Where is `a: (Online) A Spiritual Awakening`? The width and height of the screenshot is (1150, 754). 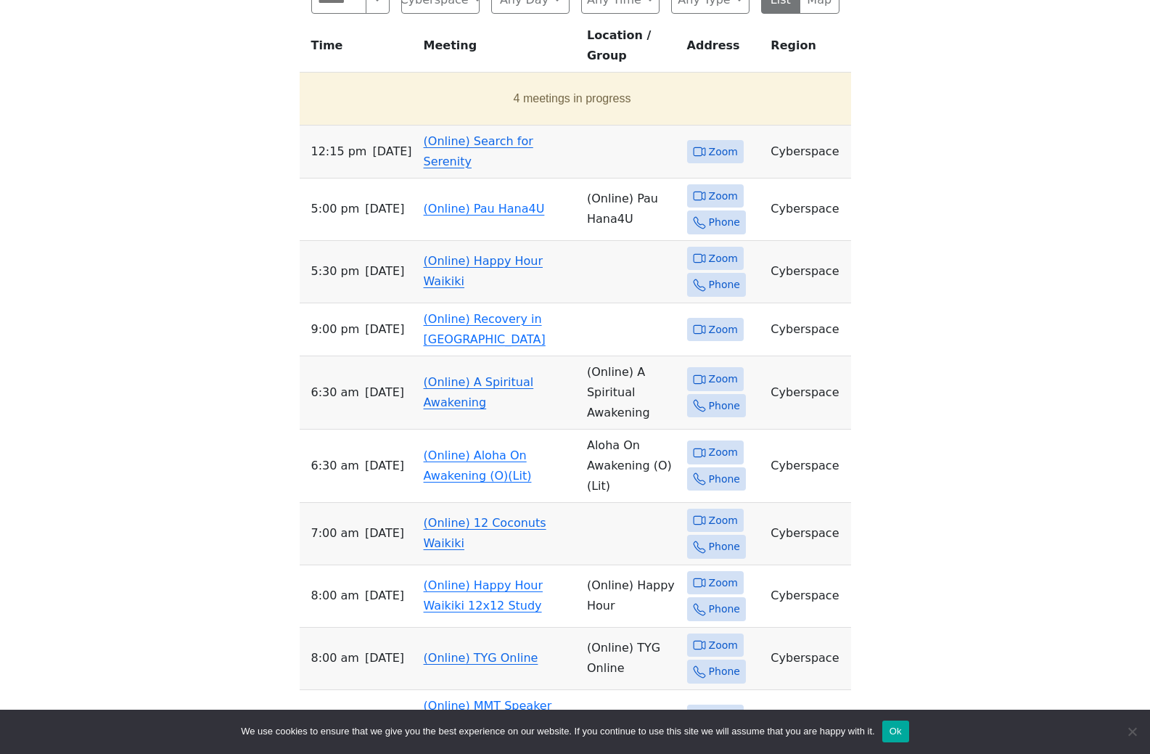 a: (Online) A Spiritual Awakening is located at coordinates (479, 392).